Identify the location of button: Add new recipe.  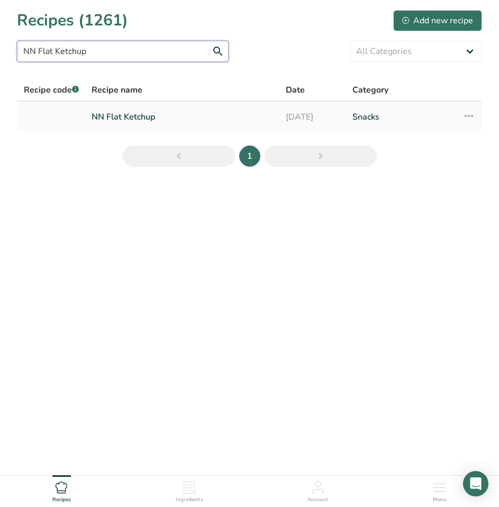
(438, 21).